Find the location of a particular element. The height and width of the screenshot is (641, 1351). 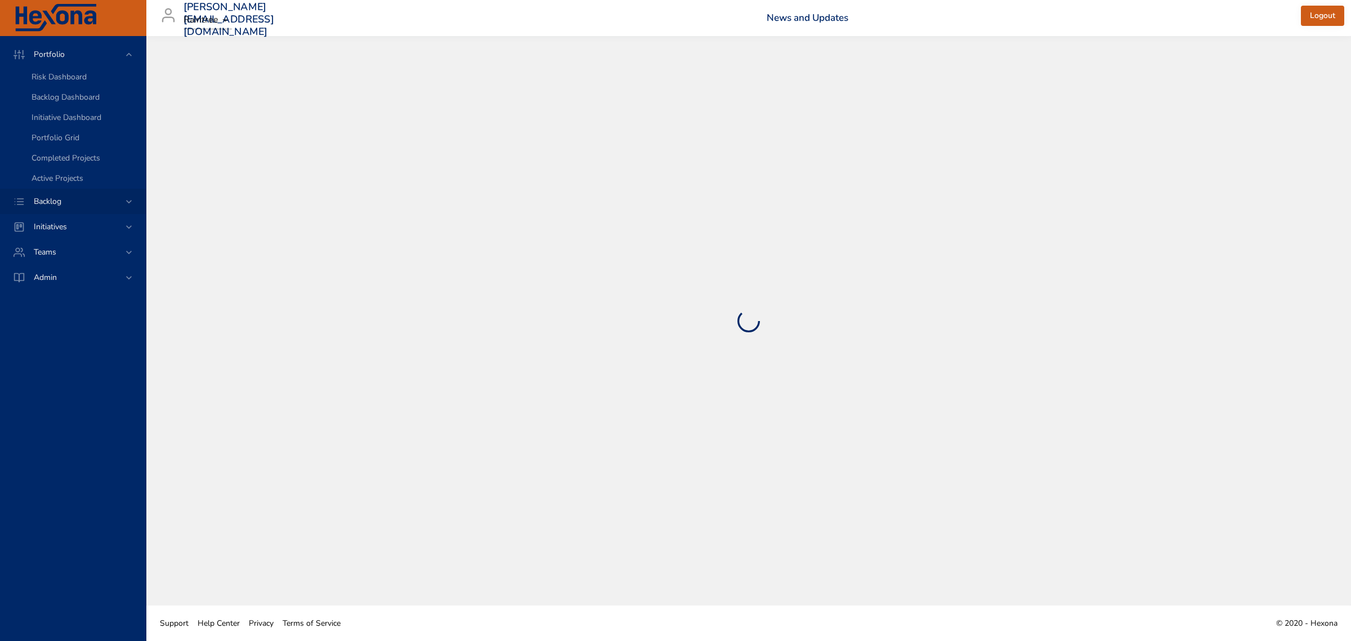

span: Support is located at coordinates (174, 623).